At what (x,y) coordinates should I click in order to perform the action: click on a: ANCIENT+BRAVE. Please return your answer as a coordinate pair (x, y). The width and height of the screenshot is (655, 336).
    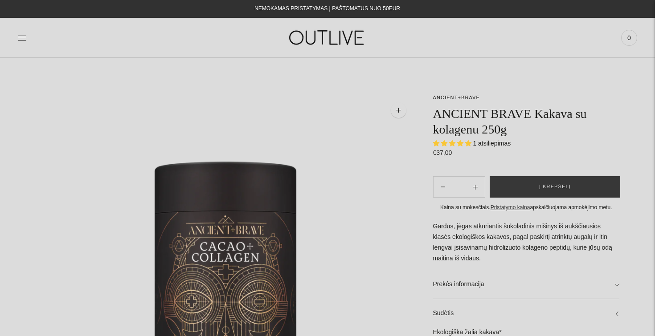
    Looking at the image, I should click on (456, 98).